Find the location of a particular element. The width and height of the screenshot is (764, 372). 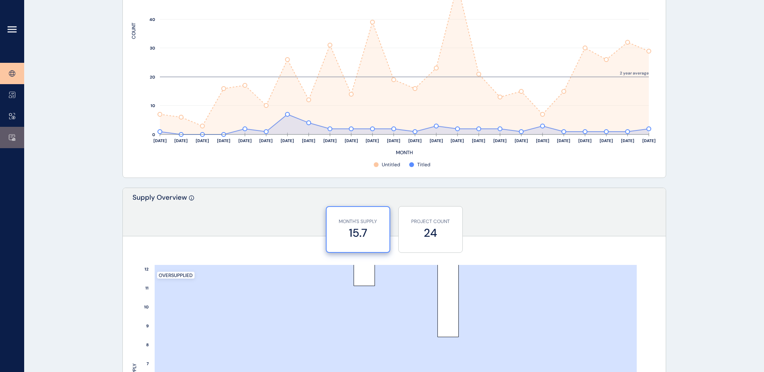

text: 9 is located at coordinates (147, 326).